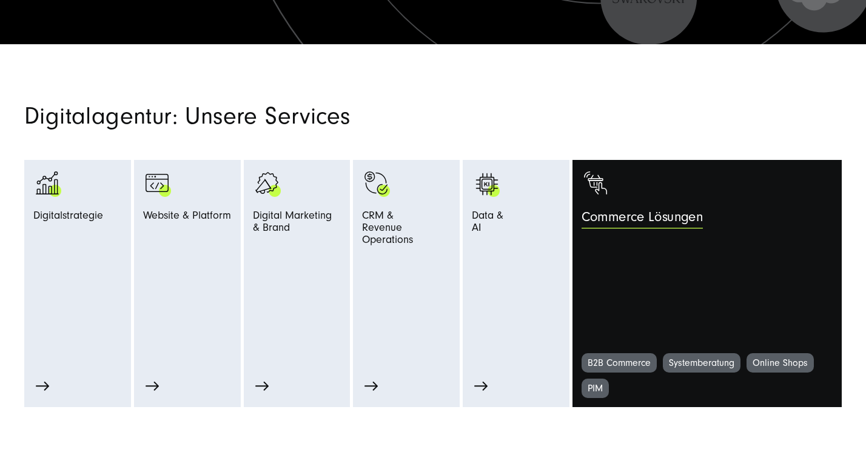 Image resolution: width=866 pixels, height=461 pixels. I want to click on h2: Digitalagentur: Unsere Services, so click(312, 116).